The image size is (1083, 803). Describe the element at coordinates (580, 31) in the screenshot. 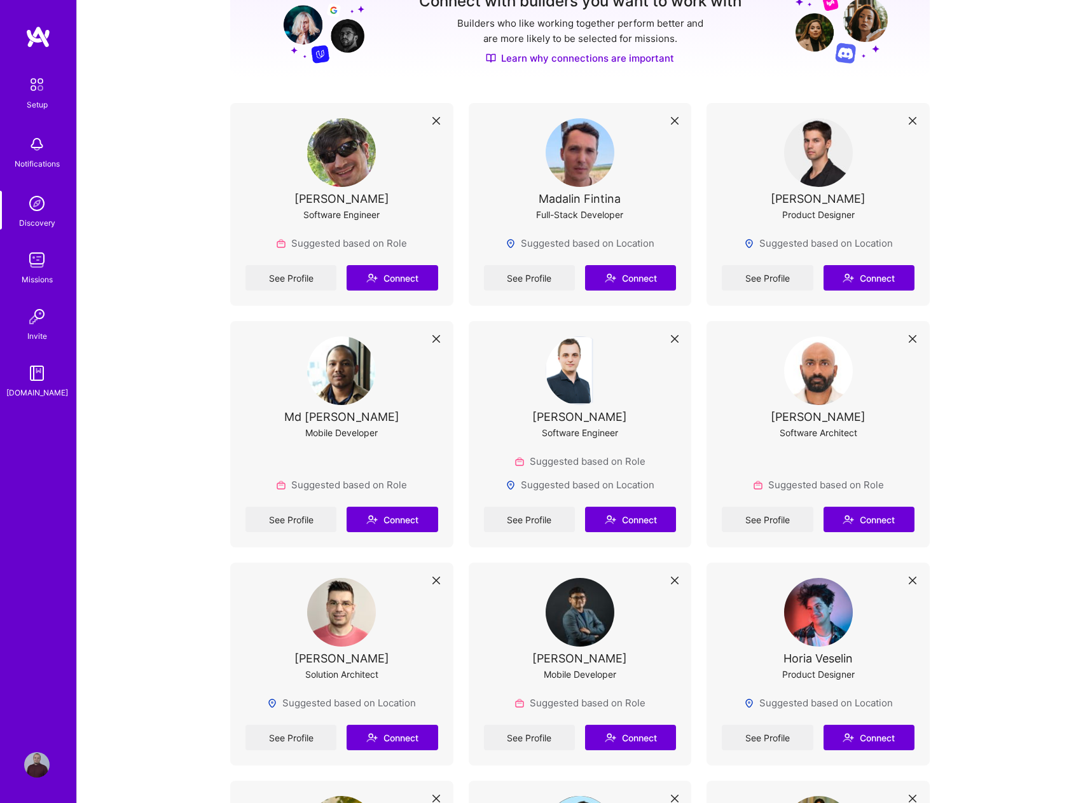

I see `p: Builders who like working together perform better and are more likely to be selected for missions.` at that location.